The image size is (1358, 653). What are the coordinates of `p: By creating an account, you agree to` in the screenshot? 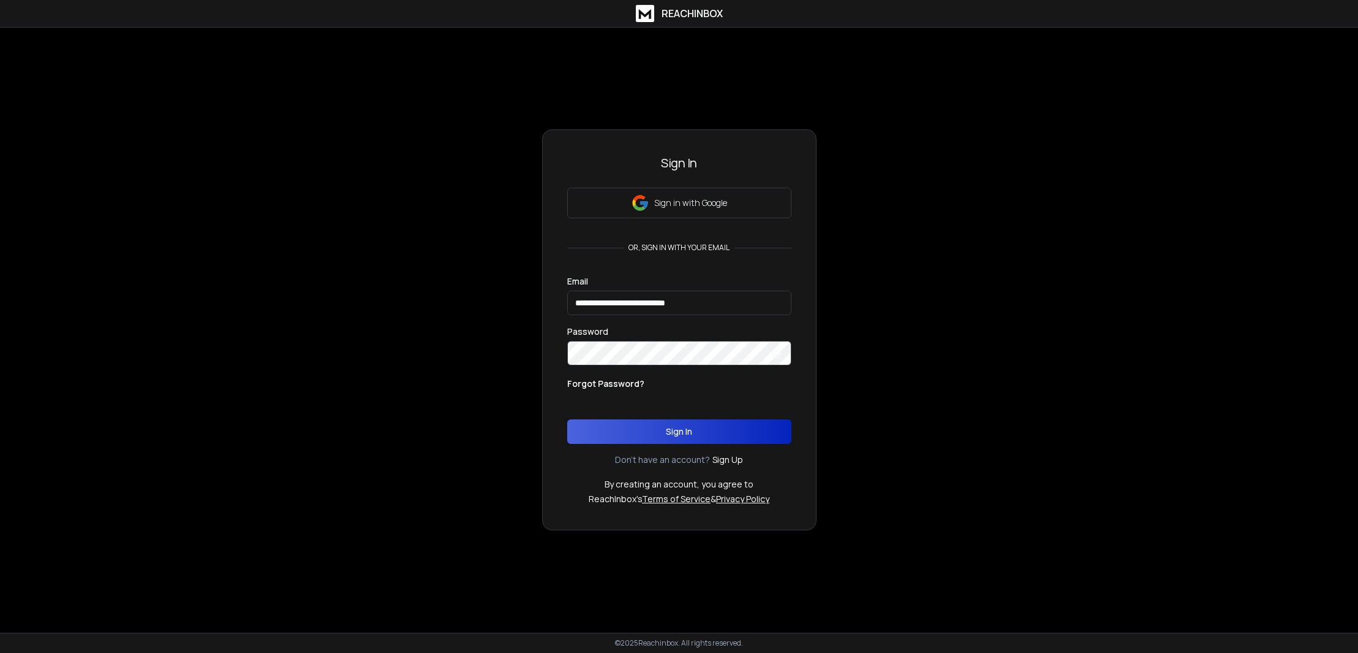 It's located at (679, 484).